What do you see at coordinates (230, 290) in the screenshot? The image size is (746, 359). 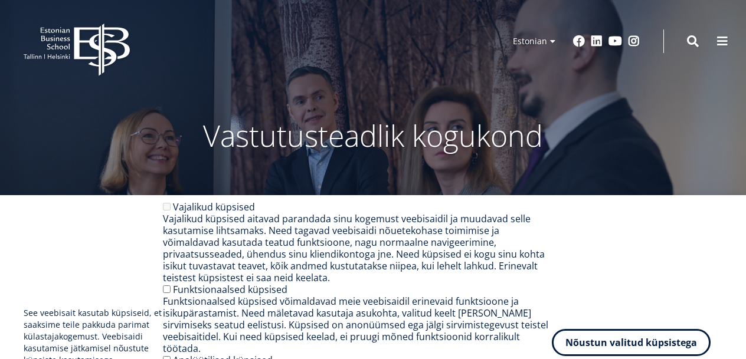 I see `label: Funktsionaalsed küpsised` at bounding box center [230, 290].